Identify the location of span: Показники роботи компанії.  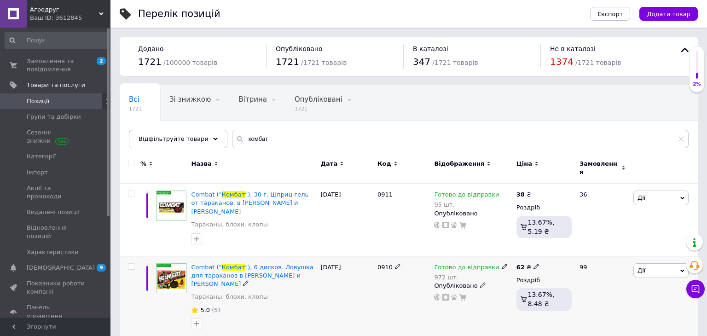
(56, 288).